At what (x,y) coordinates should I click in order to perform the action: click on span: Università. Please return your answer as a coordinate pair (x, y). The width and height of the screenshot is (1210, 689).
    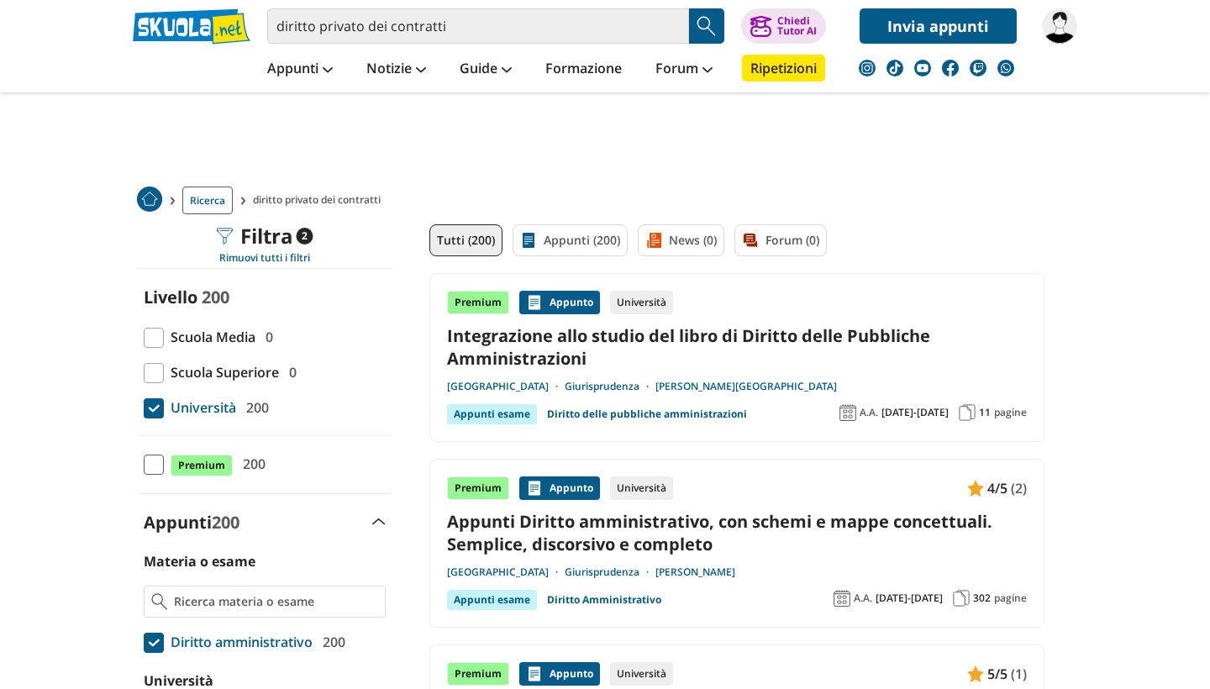
    Looking at the image, I should click on (200, 407).